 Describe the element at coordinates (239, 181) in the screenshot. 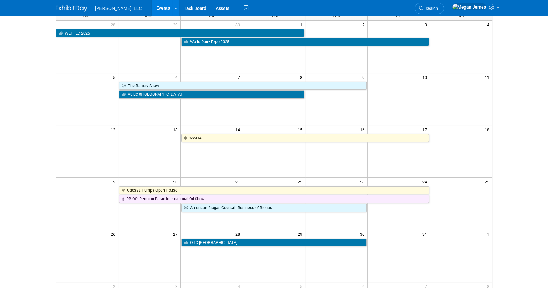

I see `span: 21` at that location.